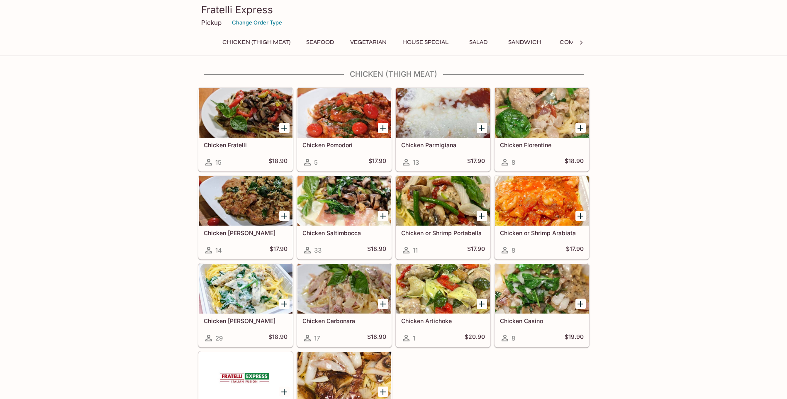 The height and width of the screenshot is (399, 787). What do you see at coordinates (320, 42) in the screenshot?
I see `button: Seafood` at bounding box center [320, 42].